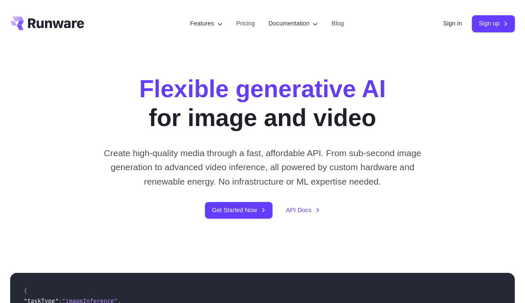 This screenshot has height=303, width=525. What do you see at coordinates (293, 23) in the screenshot?
I see `label: Documentation` at bounding box center [293, 23].